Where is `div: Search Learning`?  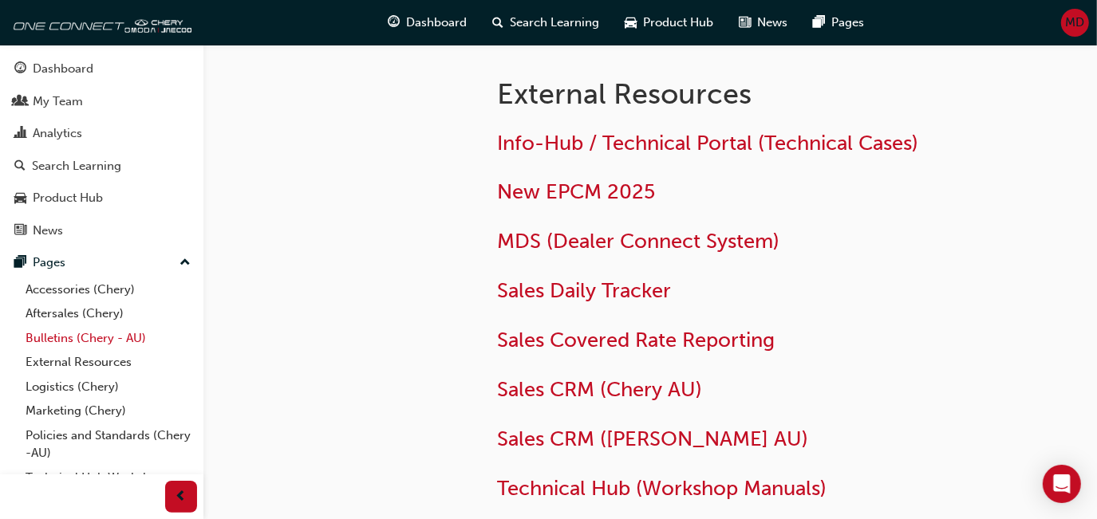 div: Search Learning is located at coordinates (77, 166).